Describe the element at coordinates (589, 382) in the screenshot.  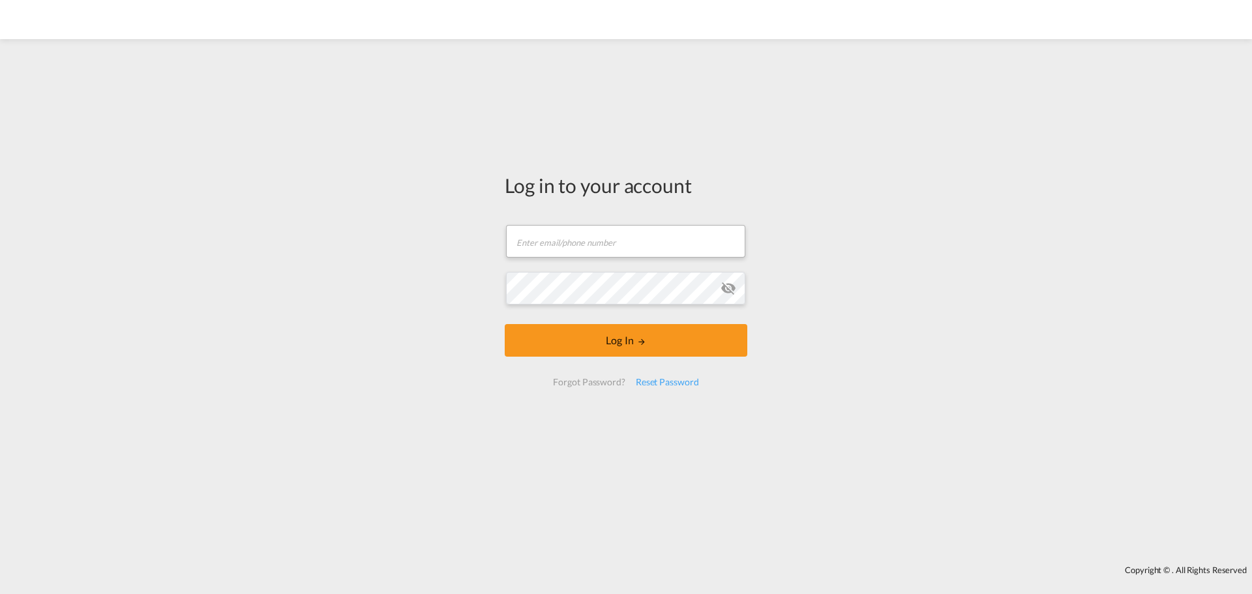
I see `div: Forgot Password?` at that location.